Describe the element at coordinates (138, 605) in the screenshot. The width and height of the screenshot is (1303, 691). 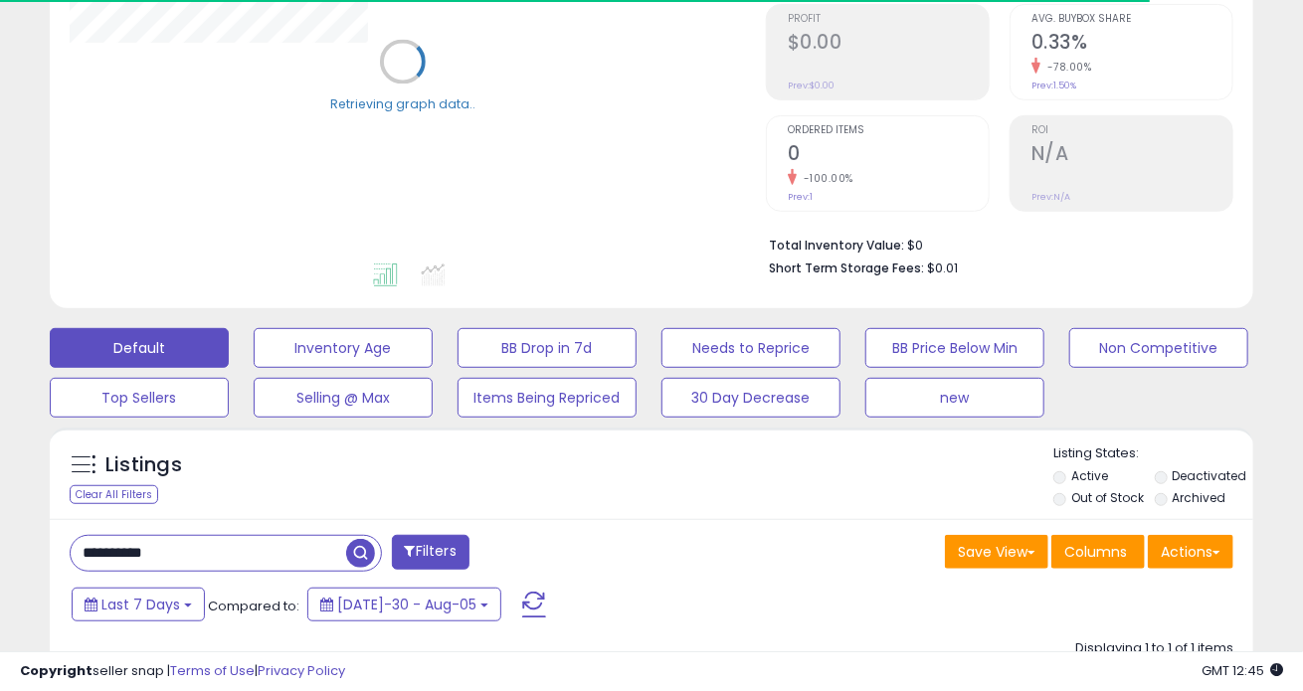
I see `button: Last 7 Days` at that location.